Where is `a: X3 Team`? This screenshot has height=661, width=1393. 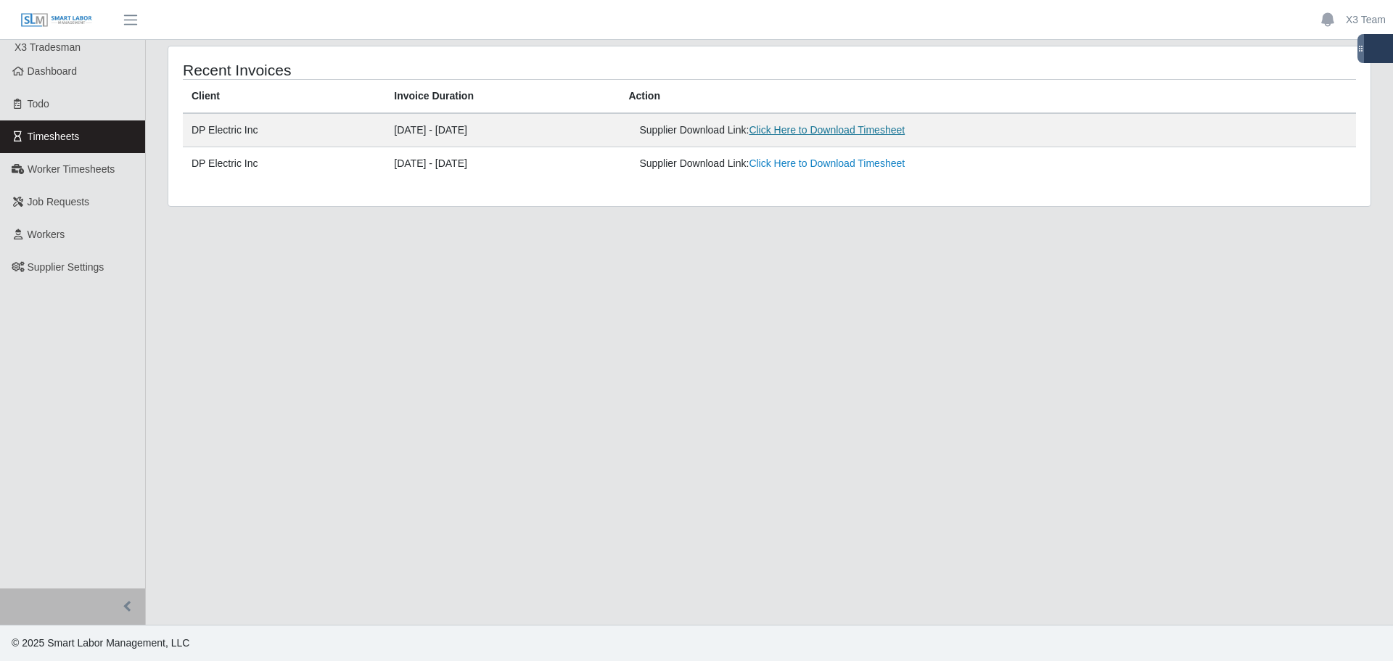
a: X3 Team is located at coordinates (1365, 20).